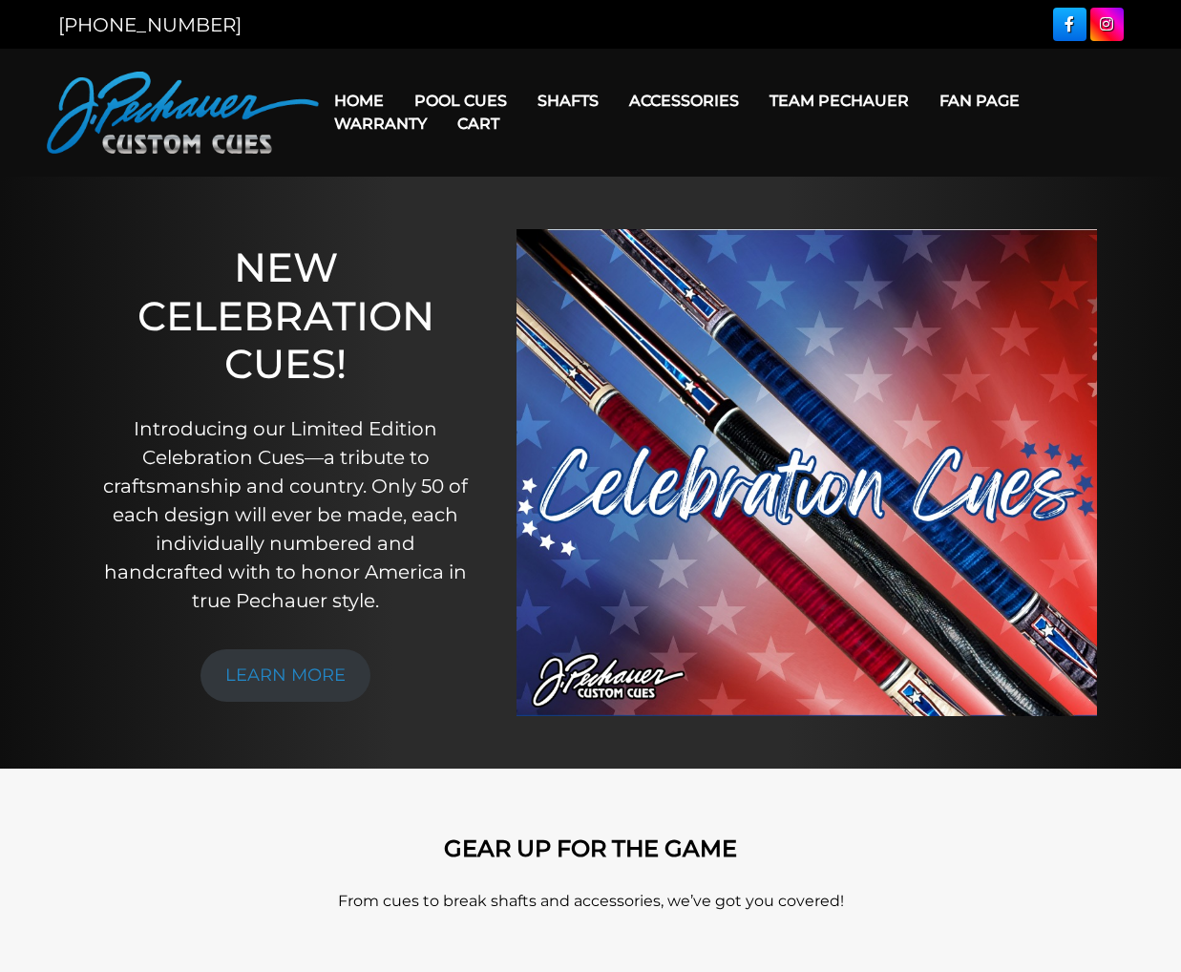 This screenshot has height=972, width=1181. I want to click on p: Introducing our Limited Edition Celebration Cues—a tribute to craftsmanship and country. Only 50 ..., so click(286, 515).